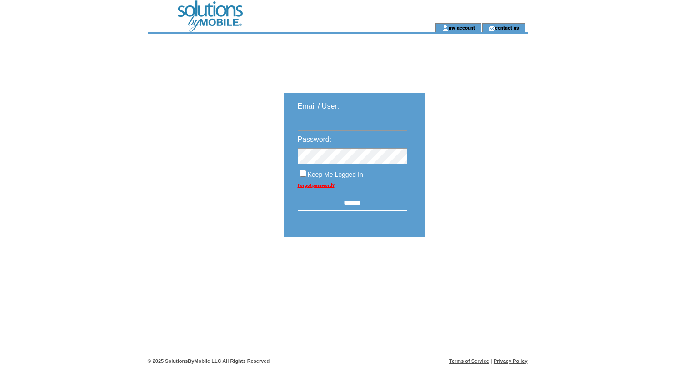  I want to click on img: transparent.png, so click(474, 265).